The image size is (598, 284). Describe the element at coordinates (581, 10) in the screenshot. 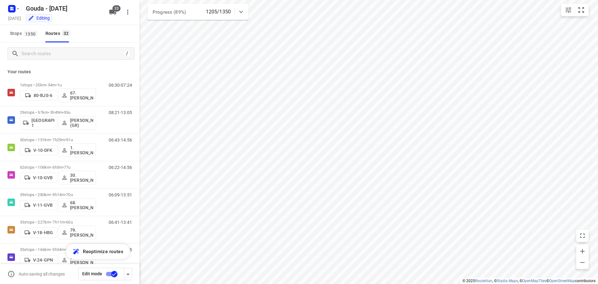

I see `button: Fit zoom` at that location.